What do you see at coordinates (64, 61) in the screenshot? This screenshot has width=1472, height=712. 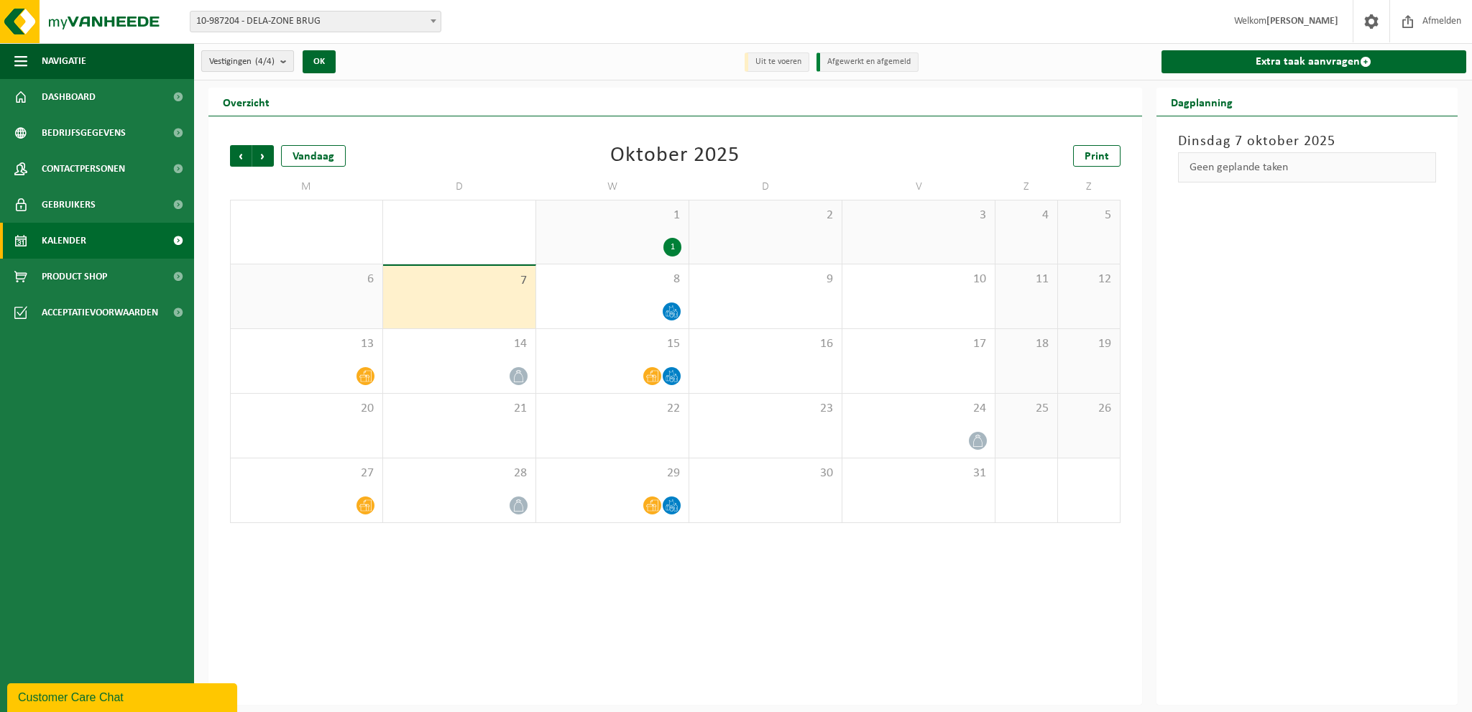 I see `span: Navigatie` at bounding box center [64, 61].